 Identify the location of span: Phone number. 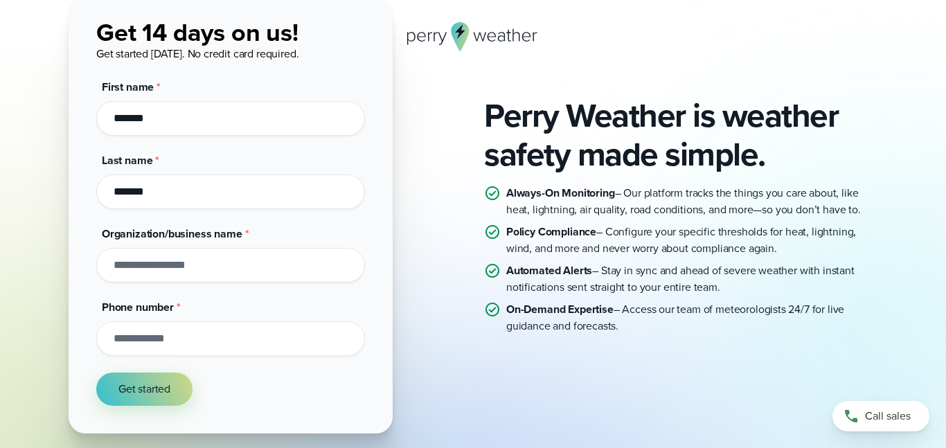
(138, 307).